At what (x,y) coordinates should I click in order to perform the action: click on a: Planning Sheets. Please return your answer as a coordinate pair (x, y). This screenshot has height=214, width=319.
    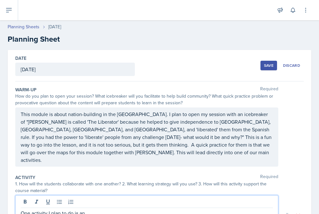
    Looking at the image, I should click on (24, 27).